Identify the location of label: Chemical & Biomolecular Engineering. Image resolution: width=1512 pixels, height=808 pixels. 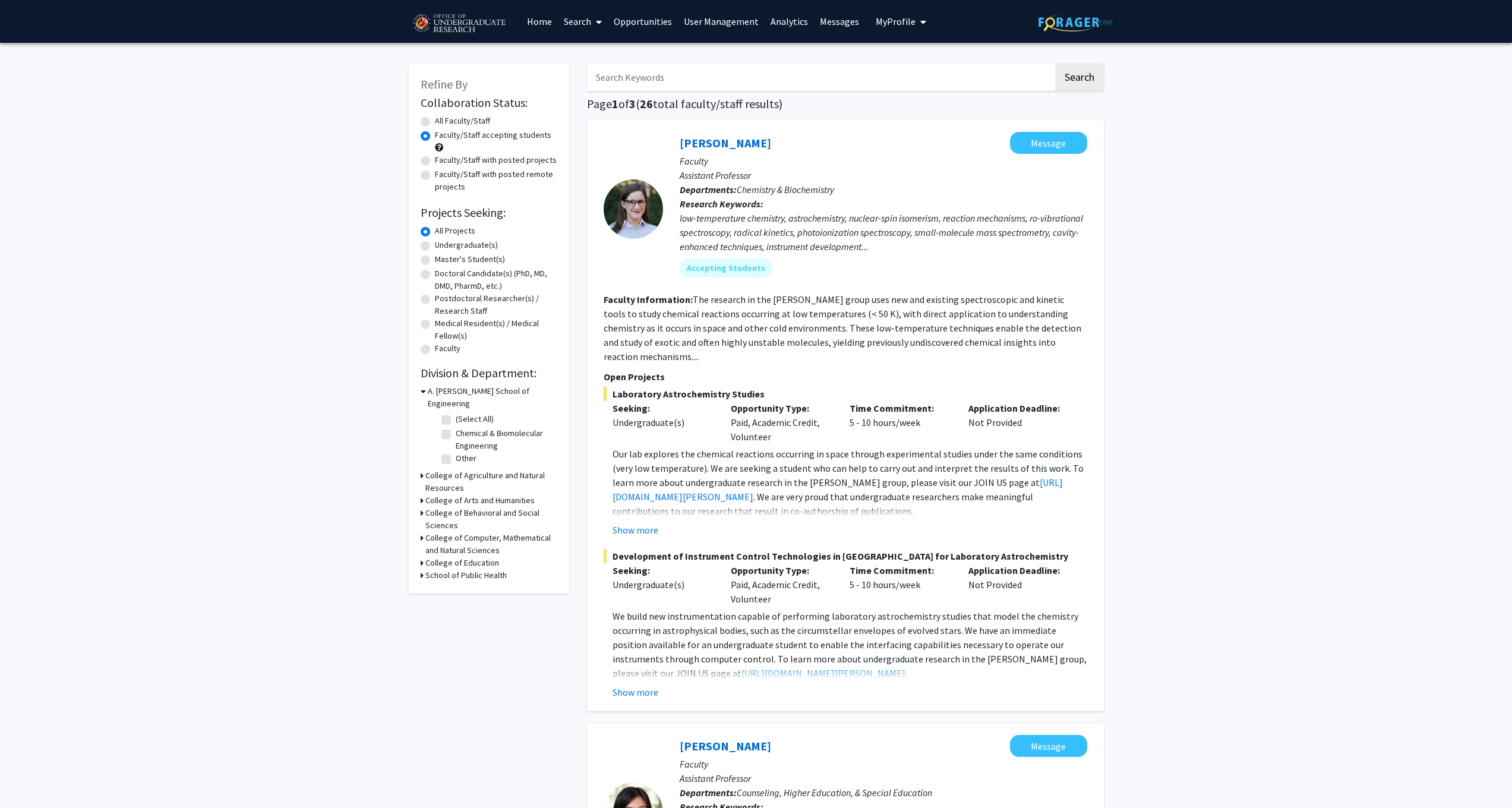
(505, 440).